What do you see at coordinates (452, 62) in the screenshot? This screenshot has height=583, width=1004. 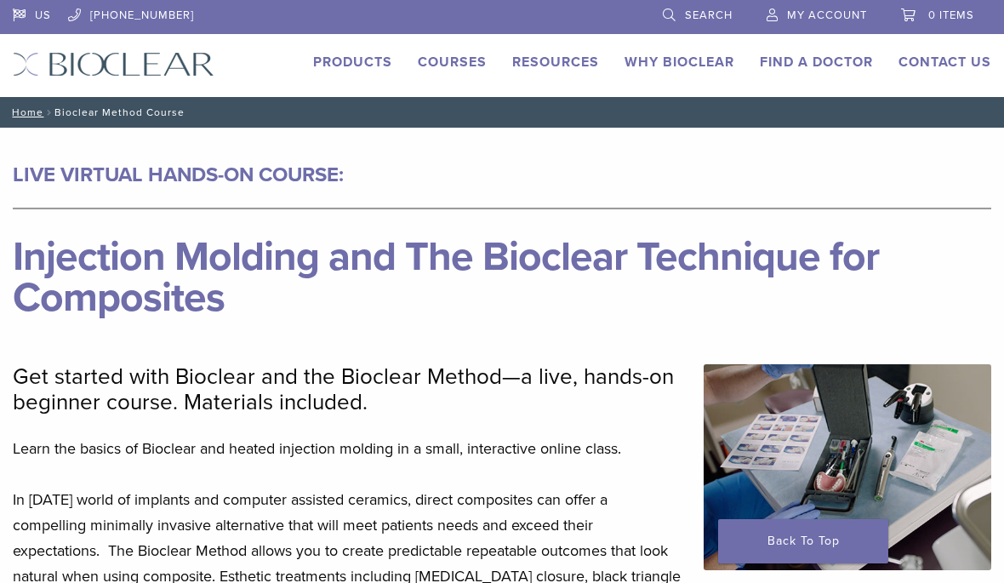 I see `a: Courses` at bounding box center [452, 62].